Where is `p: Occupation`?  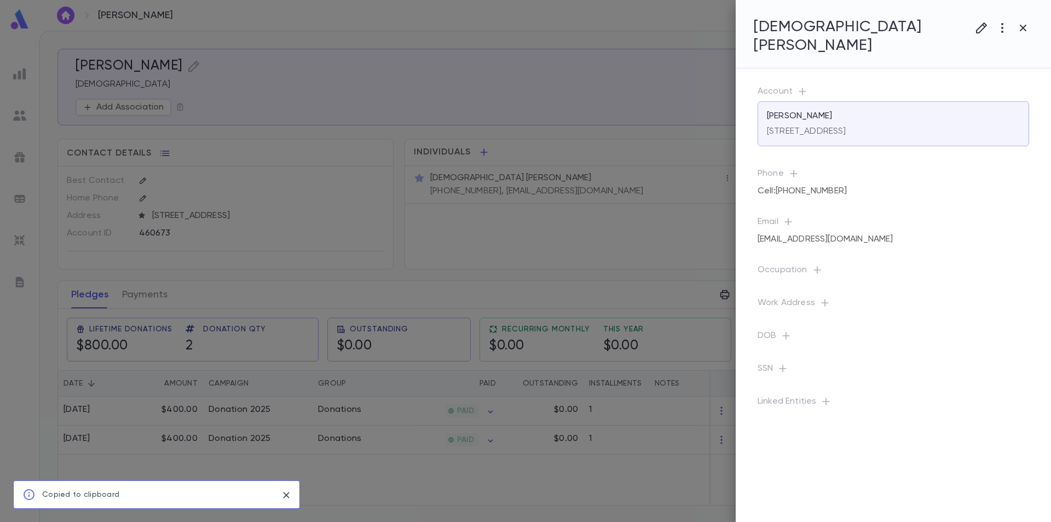
p: Occupation is located at coordinates (894, 272).